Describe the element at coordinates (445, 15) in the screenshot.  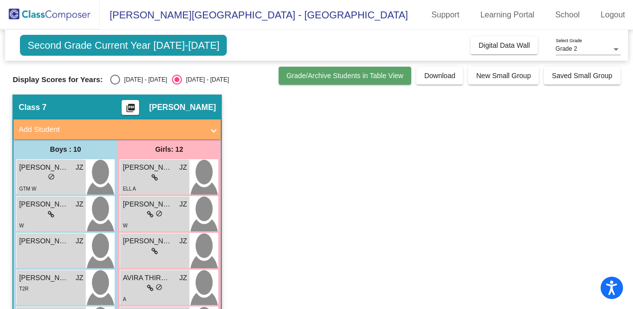
I see `a: Support` at that location.